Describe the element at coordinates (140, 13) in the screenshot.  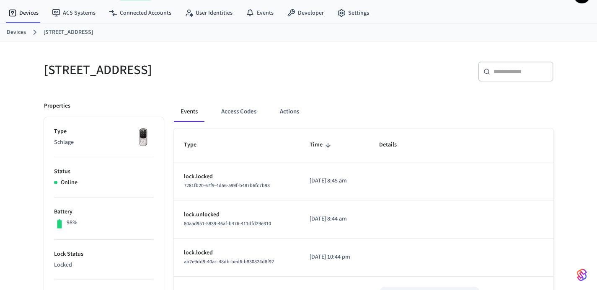
I see `a: Connected Accounts` at that location.